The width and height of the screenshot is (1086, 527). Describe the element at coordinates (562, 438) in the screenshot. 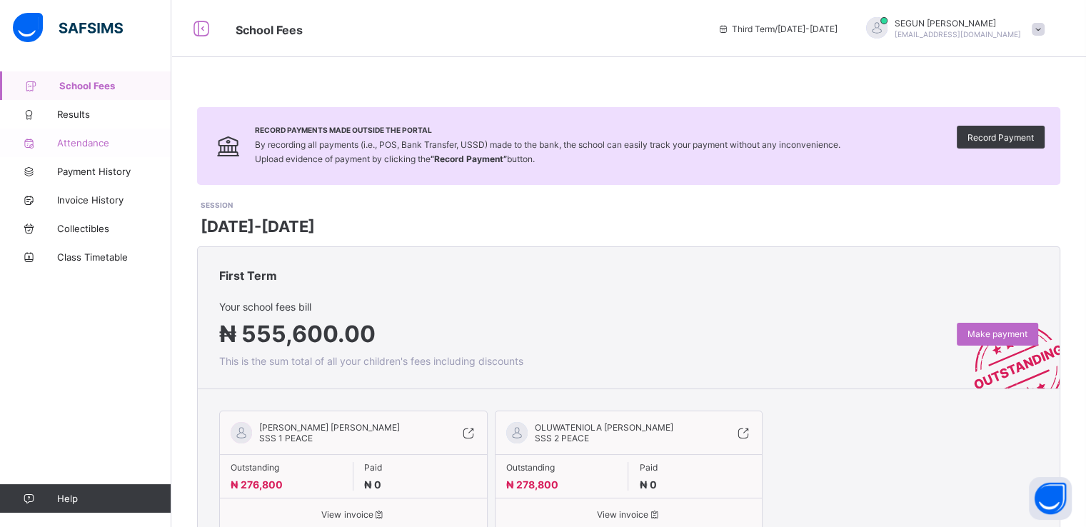

I see `span: SSS 2 PEACE` at that location.